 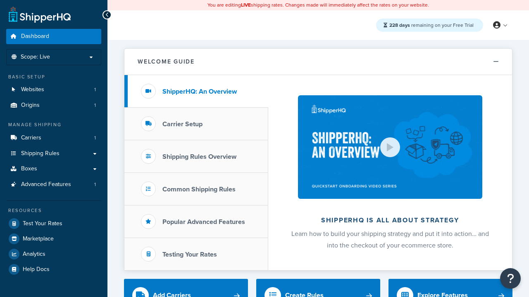 I want to click on a: Analytics, so click(x=54, y=255).